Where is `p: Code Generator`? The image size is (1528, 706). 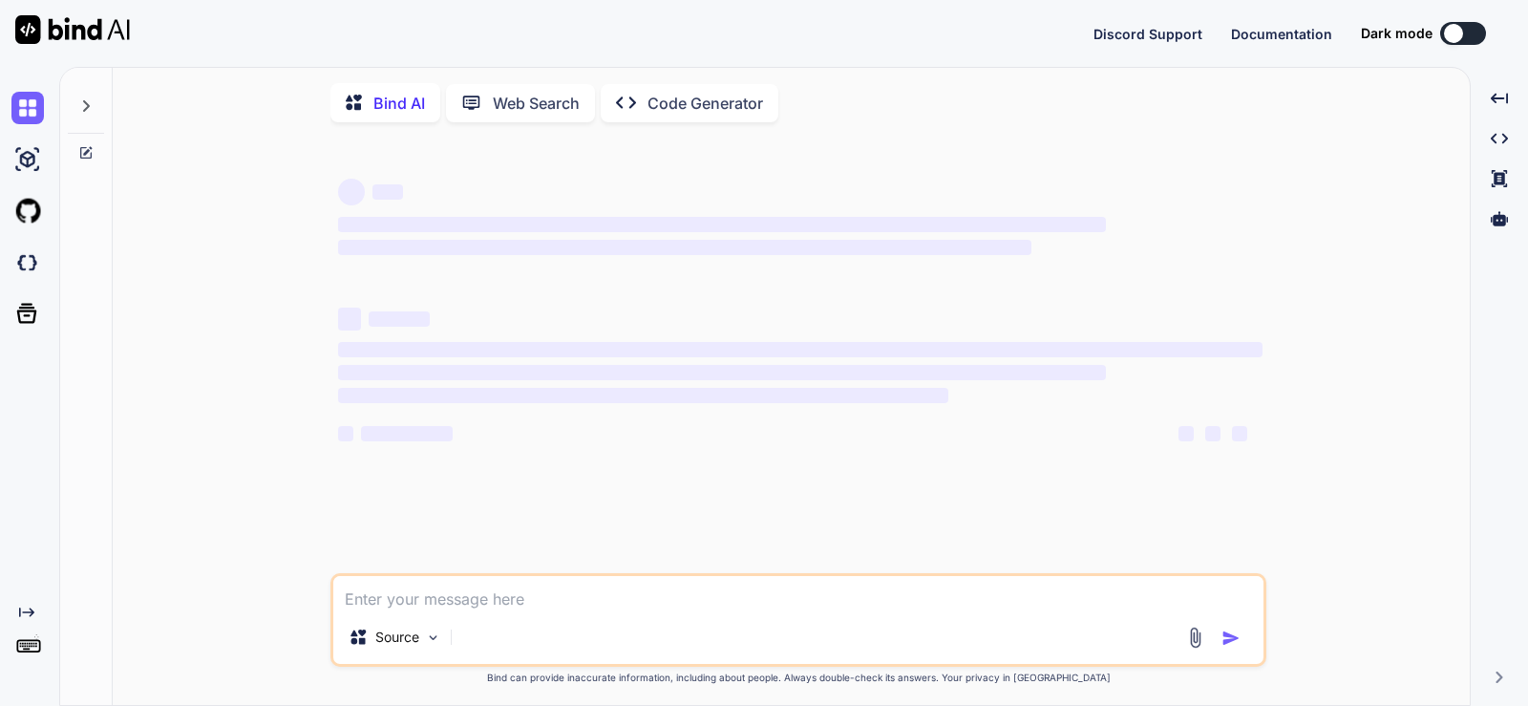 p: Code Generator is located at coordinates (705, 103).